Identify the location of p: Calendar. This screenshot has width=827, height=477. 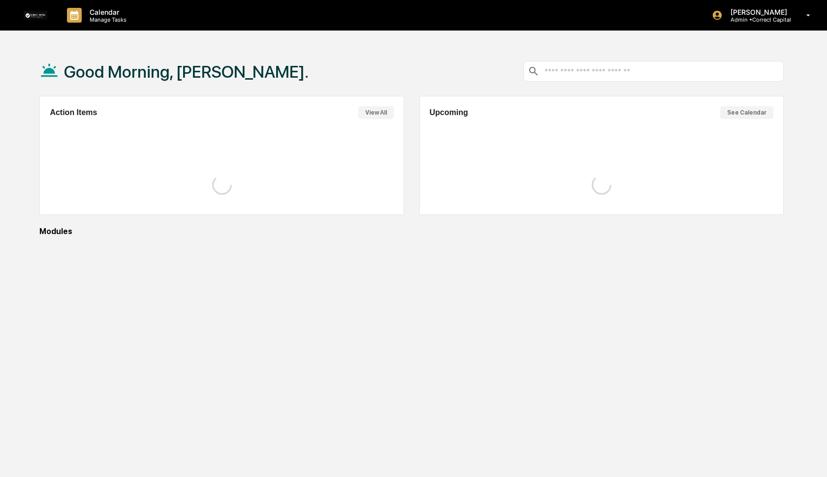
(106, 12).